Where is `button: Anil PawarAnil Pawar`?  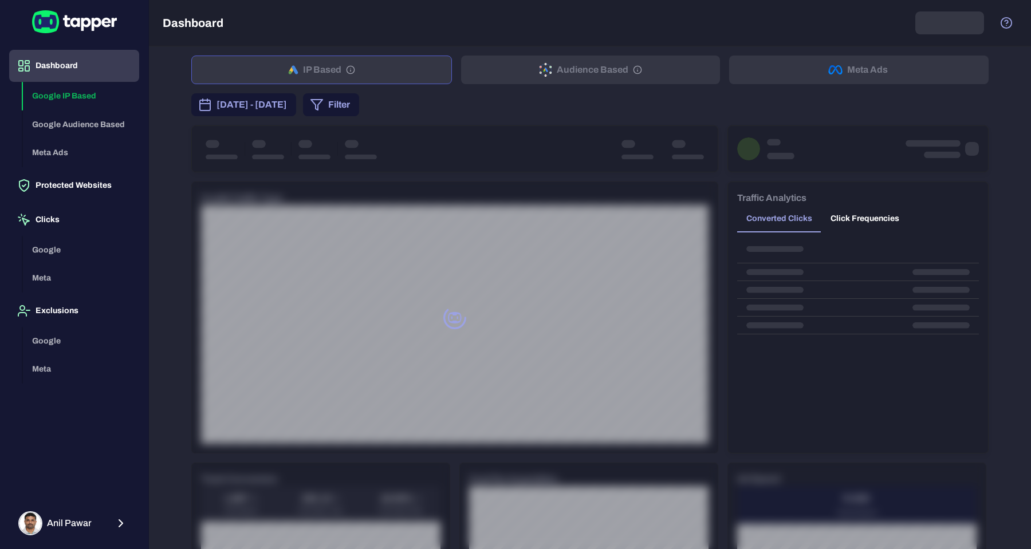 button: Anil PawarAnil Pawar is located at coordinates (74, 524).